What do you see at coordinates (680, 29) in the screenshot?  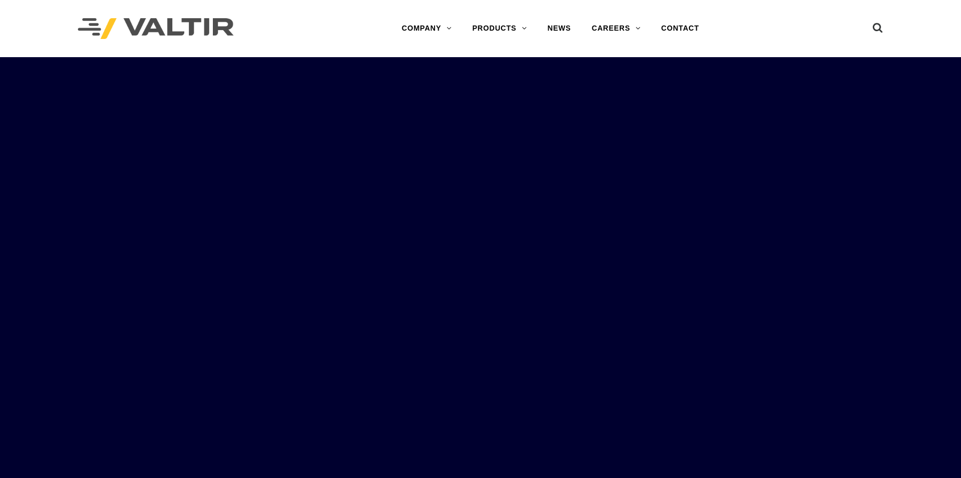 I see `a: CONTACT` at bounding box center [680, 29].